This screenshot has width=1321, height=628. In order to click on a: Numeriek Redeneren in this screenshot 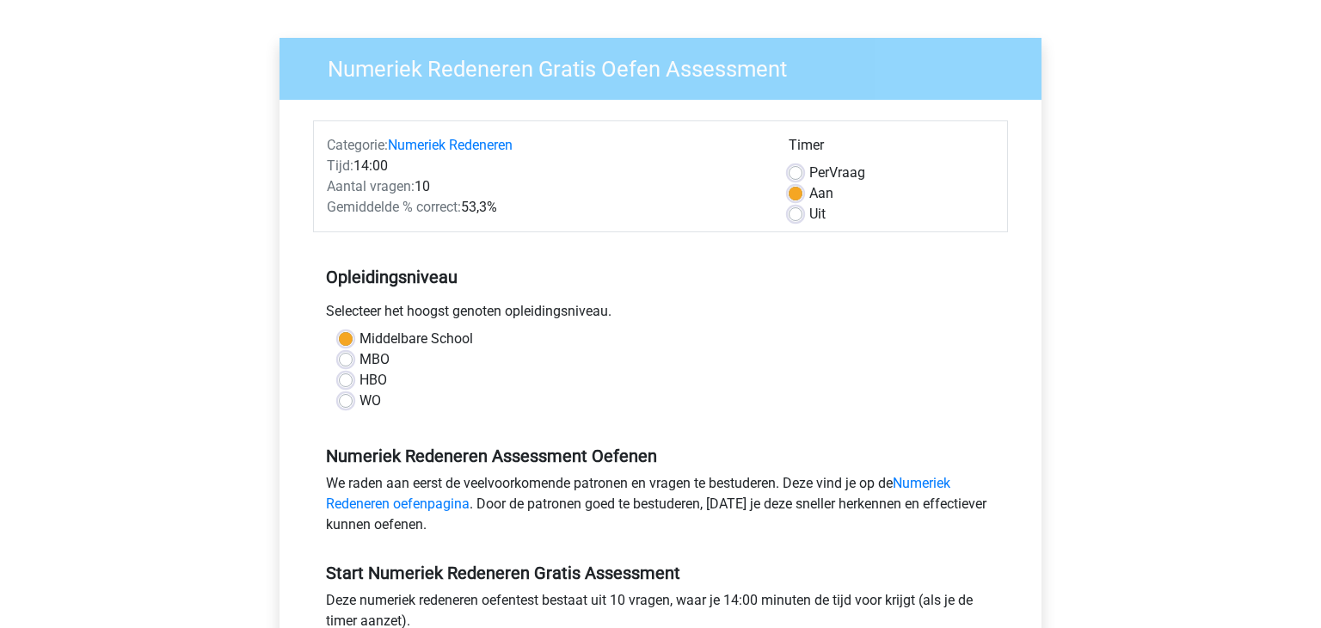, I will do `click(450, 144)`.